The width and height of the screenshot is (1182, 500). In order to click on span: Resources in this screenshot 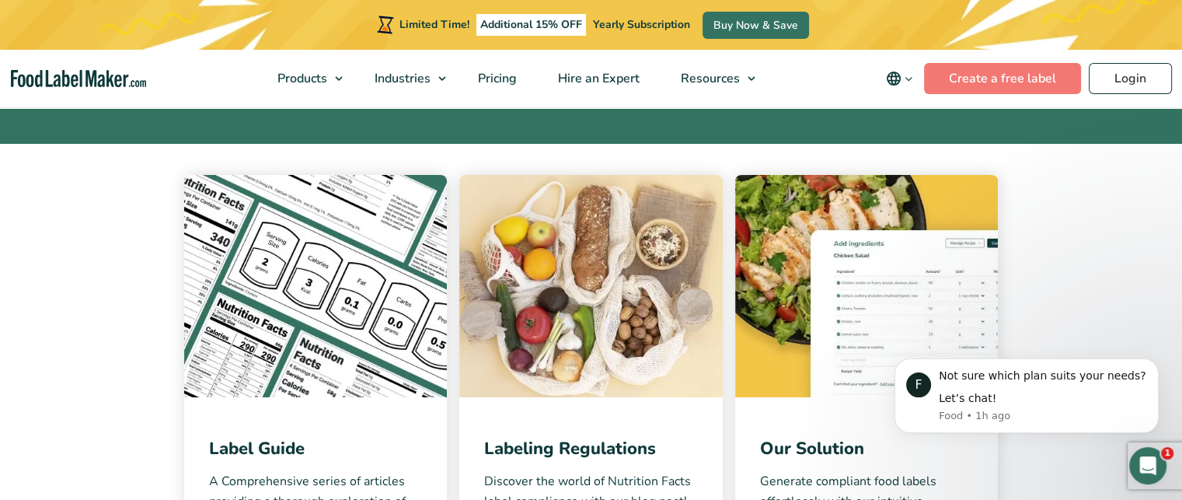, I will do `click(709, 79)`.